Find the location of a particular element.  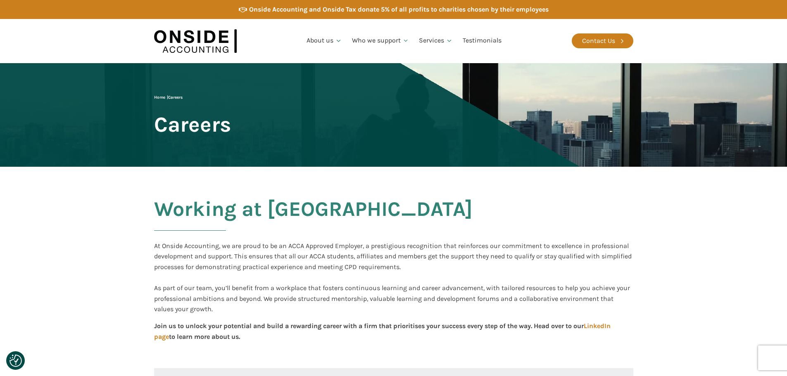

div: Contact Us is located at coordinates (599, 41).